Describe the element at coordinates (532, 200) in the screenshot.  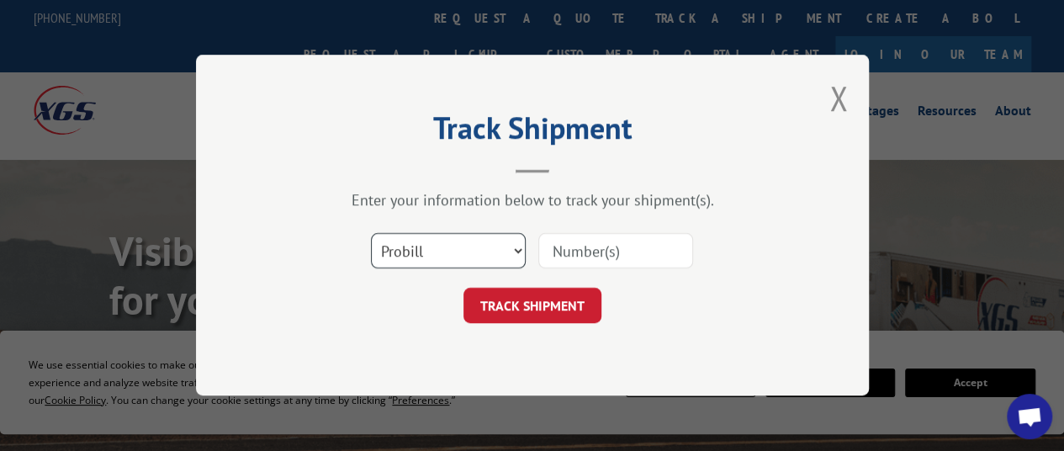
I see `div: Enter your information below to track your shipment(s).` at that location.